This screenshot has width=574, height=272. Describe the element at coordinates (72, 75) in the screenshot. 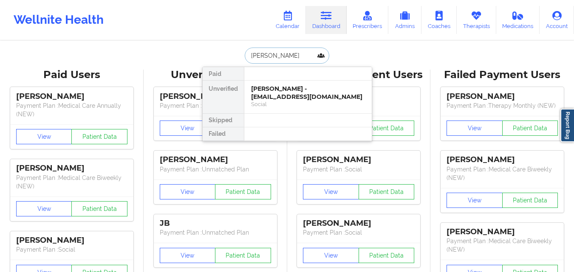

I see `div: Paid Users` at that location.